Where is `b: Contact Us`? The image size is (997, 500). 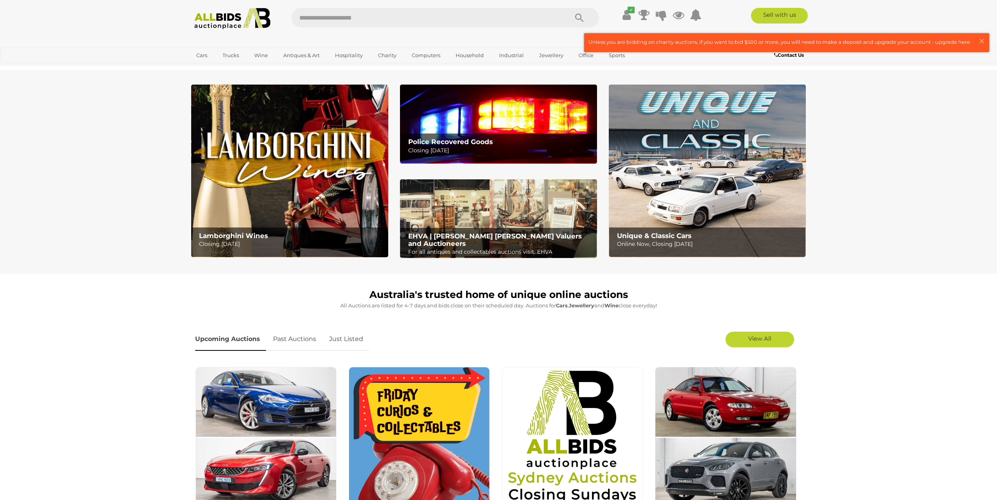
b: Contact Us is located at coordinates (789, 55).